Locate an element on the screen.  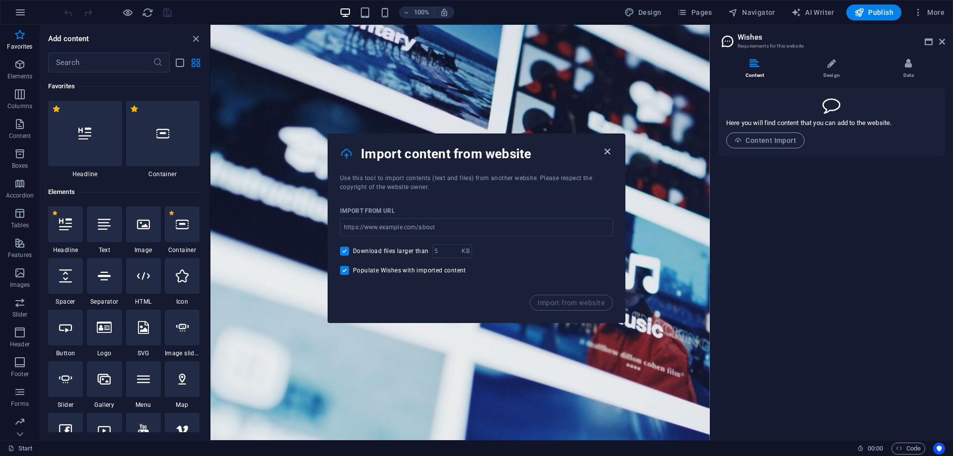
span: Separator is located at coordinates (104, 302).